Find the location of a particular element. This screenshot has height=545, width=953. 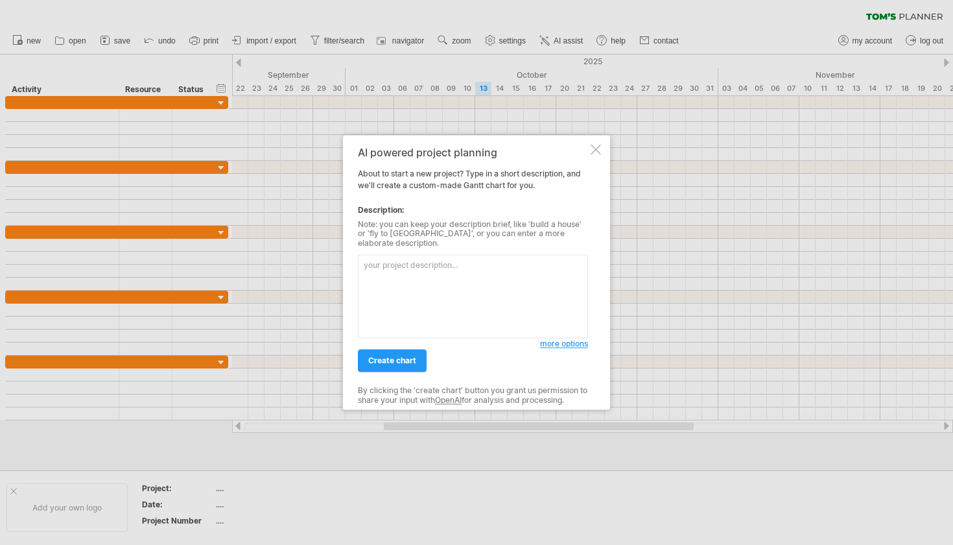

a: create chart is located at coordinates (392, 360).